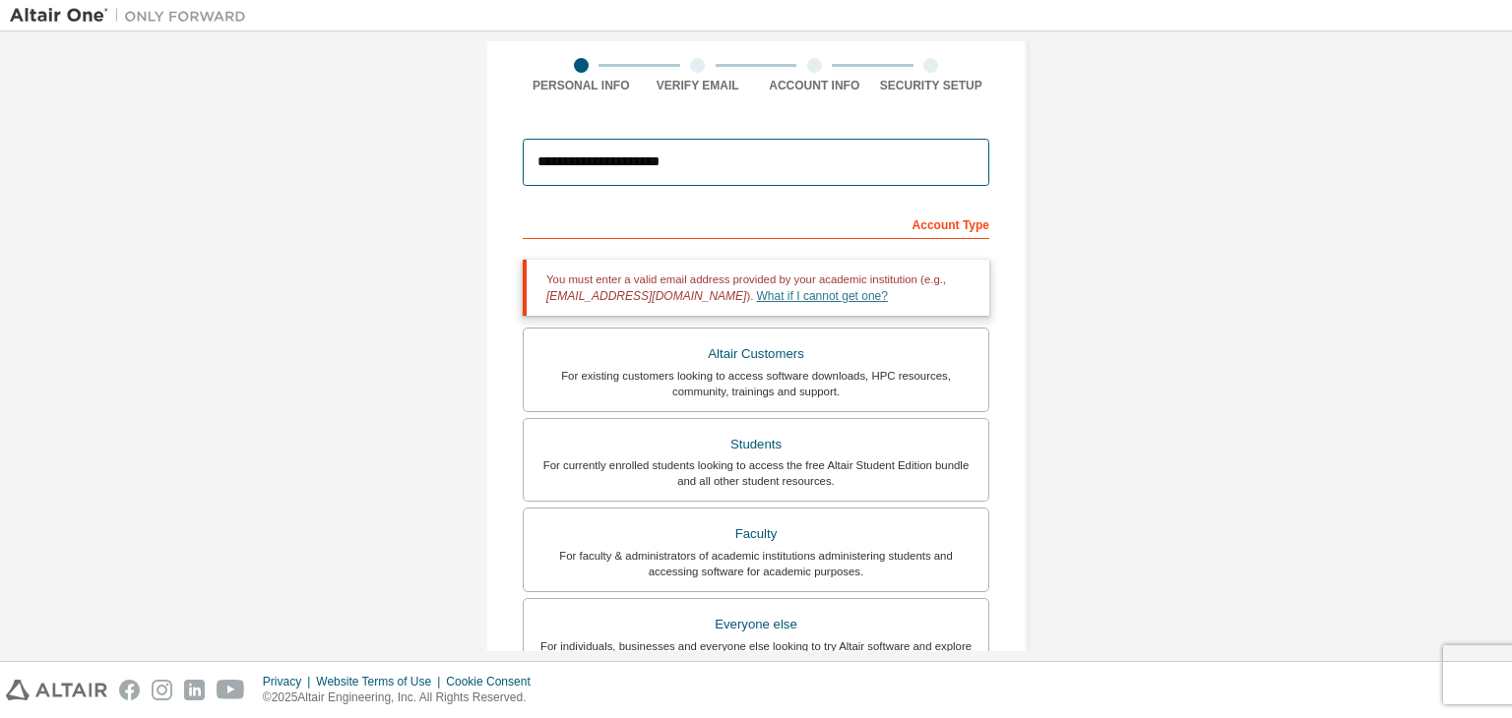 This screenshot has height=718, width=1512. Describe the element at coordinates (756, 625) in the screenshot. I see `div: Everyone else` at that location.